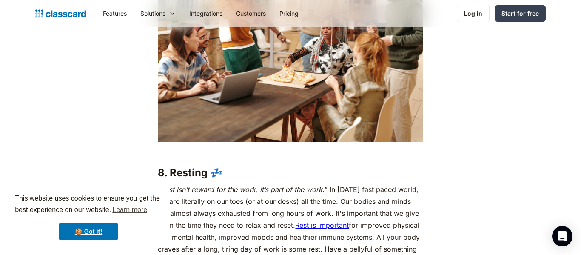  I want to click on a: Features, so click(115, 13).